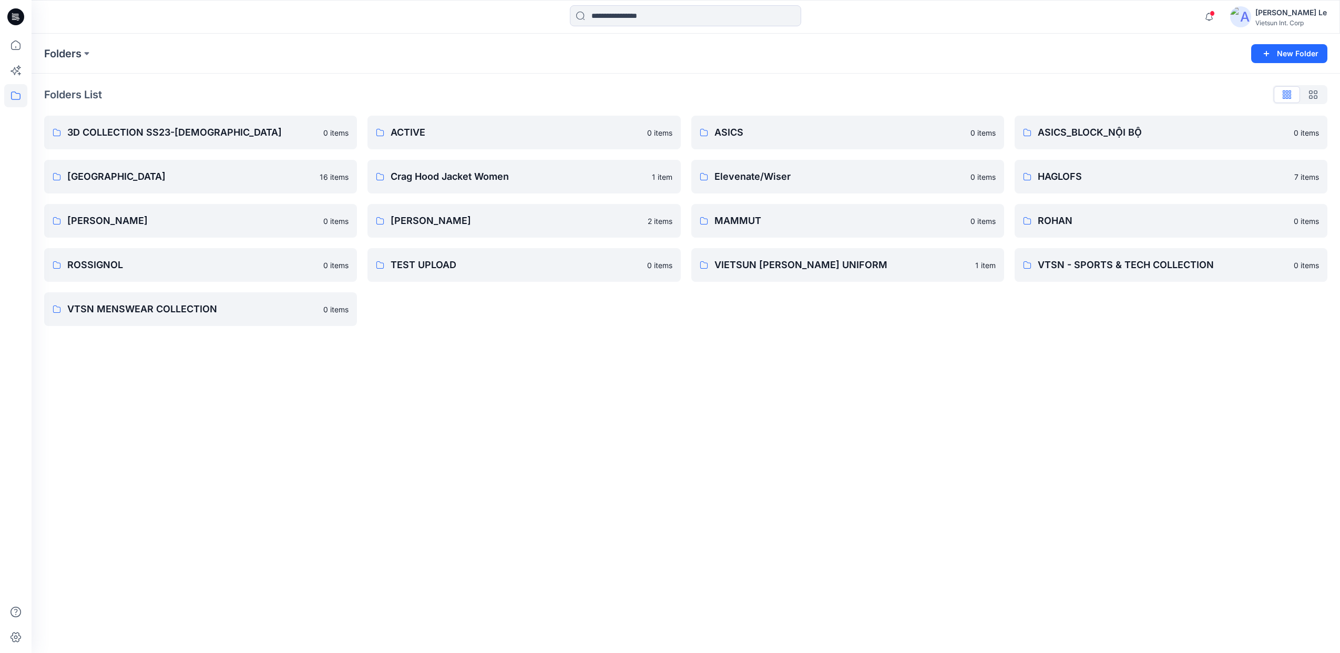 The image size is (1340, 653). What do you see at coordinates (334, 177) in the screenshot?
I see `p: 16 items` at bounding box center [334, 177].